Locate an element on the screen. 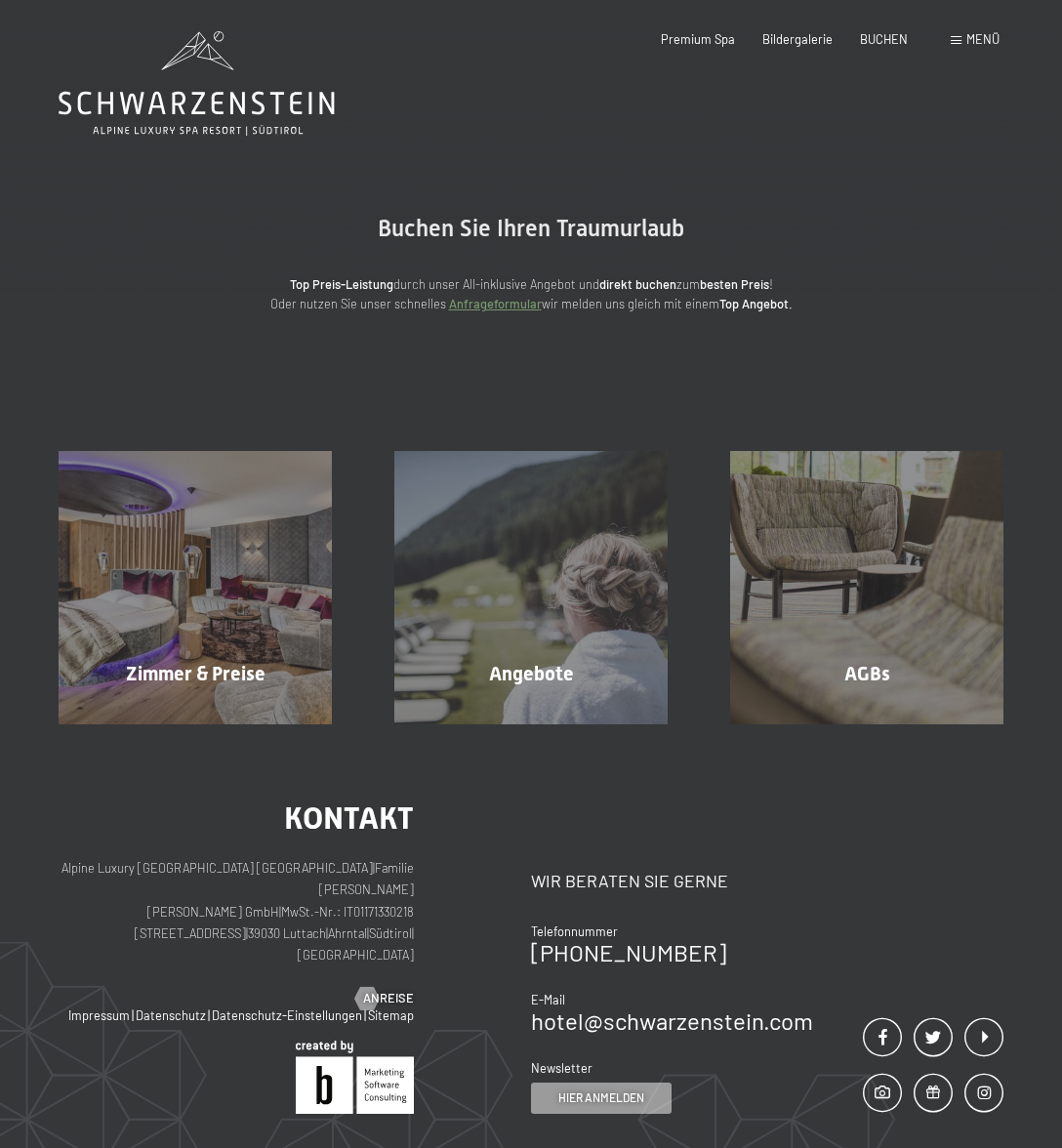 The height and width of the screenshot is (1148, 1062). span: Wir beraten Sie gerne is located at coordinates (630, 880).